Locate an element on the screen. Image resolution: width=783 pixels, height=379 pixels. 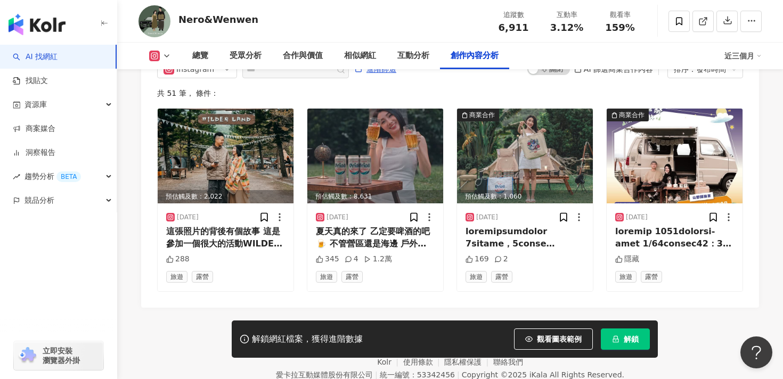
div: 2 is located at coordinates (501, 260).